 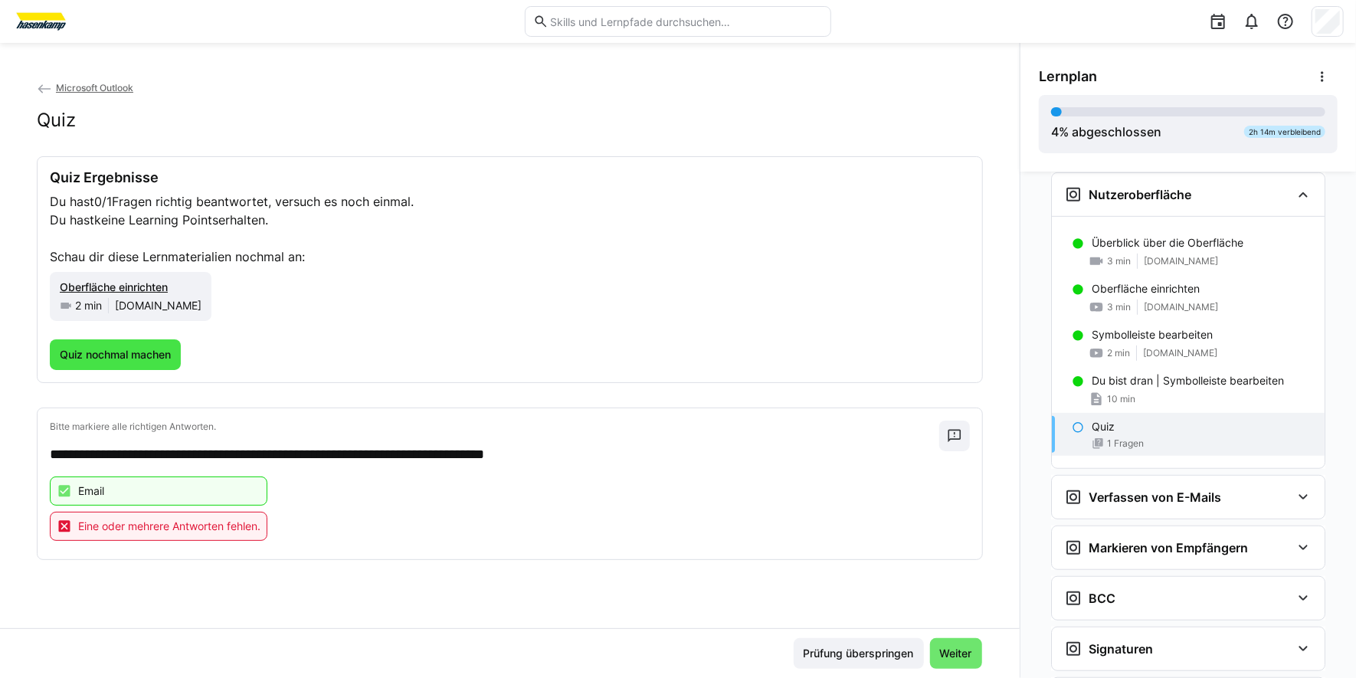 What do you see at coordinates (115, 355) in the screenshot?
I see `span: Quiz nochmal machen` at bounding box center [115, 355].